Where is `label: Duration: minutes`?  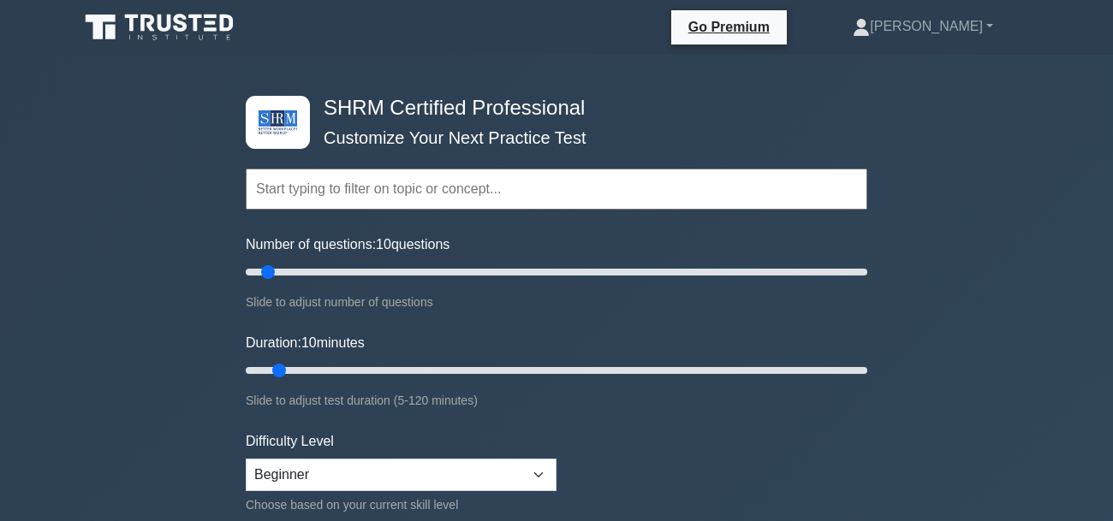
label: Duration: minutes is located at coordinates (305, 343).